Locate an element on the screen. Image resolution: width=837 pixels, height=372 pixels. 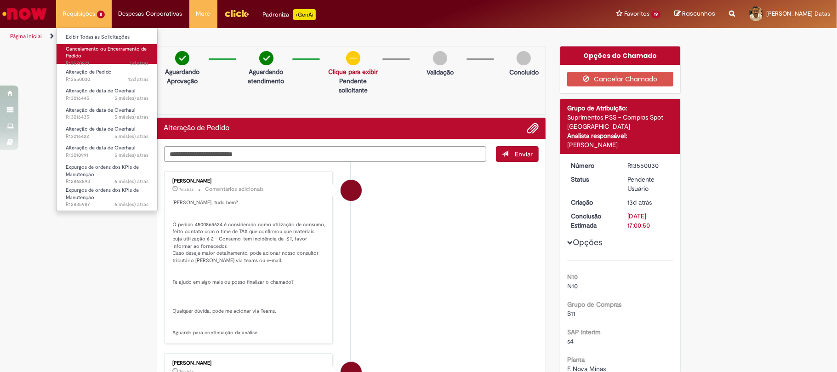
a: Página inicial is located at coordinates (26, 36).